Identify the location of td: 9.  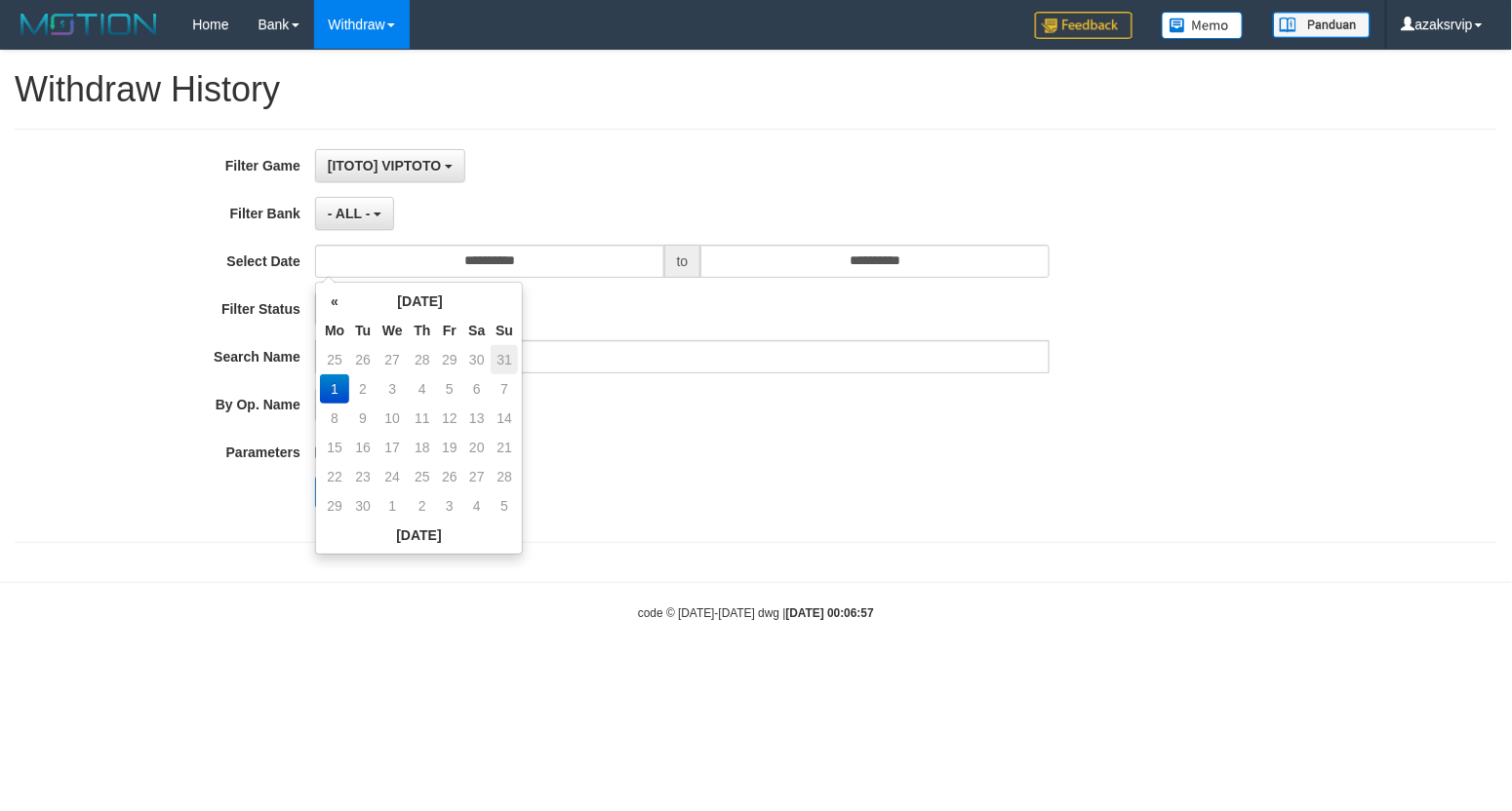
(363, 418).